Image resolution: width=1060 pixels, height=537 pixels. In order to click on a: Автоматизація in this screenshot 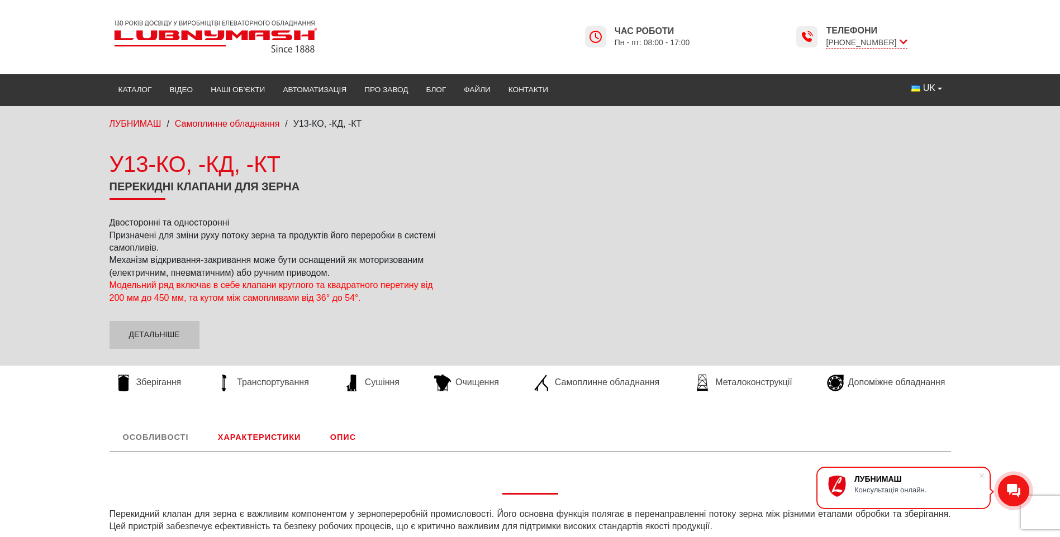, I will do `click(314, 90)`.